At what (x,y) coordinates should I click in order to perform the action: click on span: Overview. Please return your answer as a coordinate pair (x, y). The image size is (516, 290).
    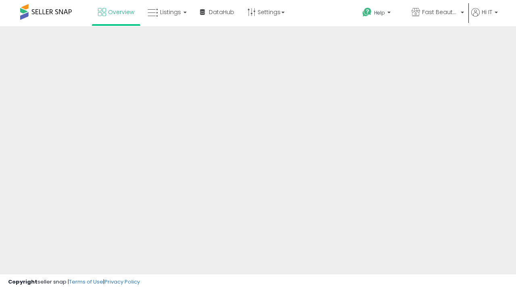
    Looking at the image, I should click on (121, 12).